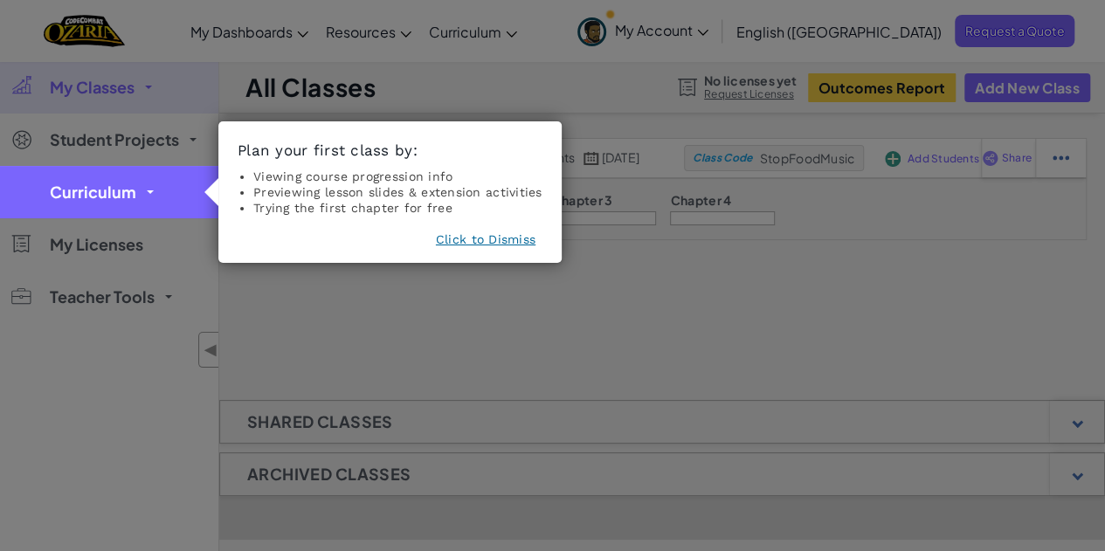 Image resolution: width=1105 pixels, height=551 pixels. Describe the element at coordinates (93, 192) in the screenshot. I see `span: Curriculum` at that location.